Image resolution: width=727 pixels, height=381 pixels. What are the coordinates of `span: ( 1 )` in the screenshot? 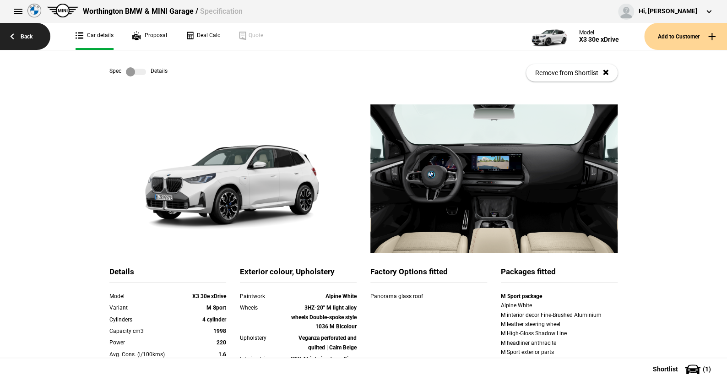 It's located at (707, 369).